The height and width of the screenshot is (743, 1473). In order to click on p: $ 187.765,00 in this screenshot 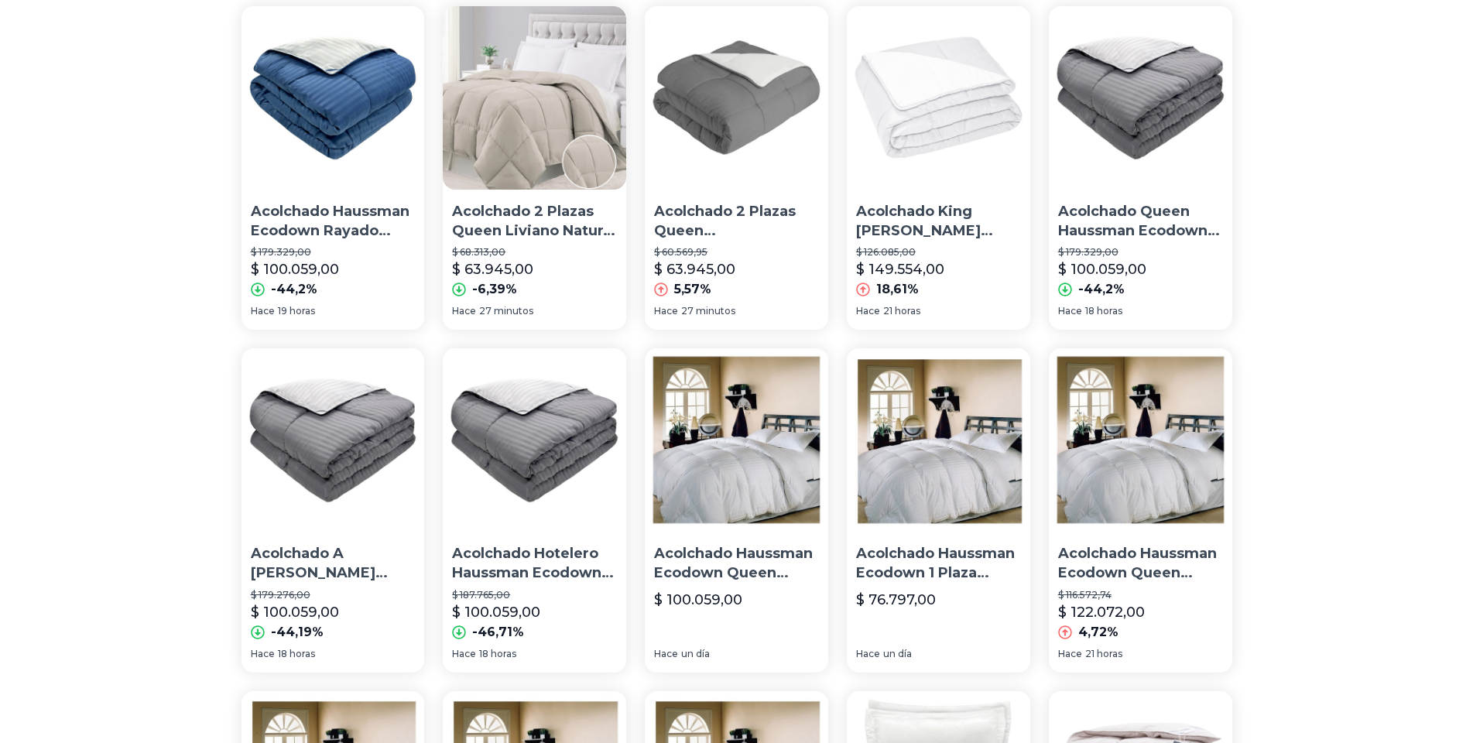, I will do `click(534, 595)`.